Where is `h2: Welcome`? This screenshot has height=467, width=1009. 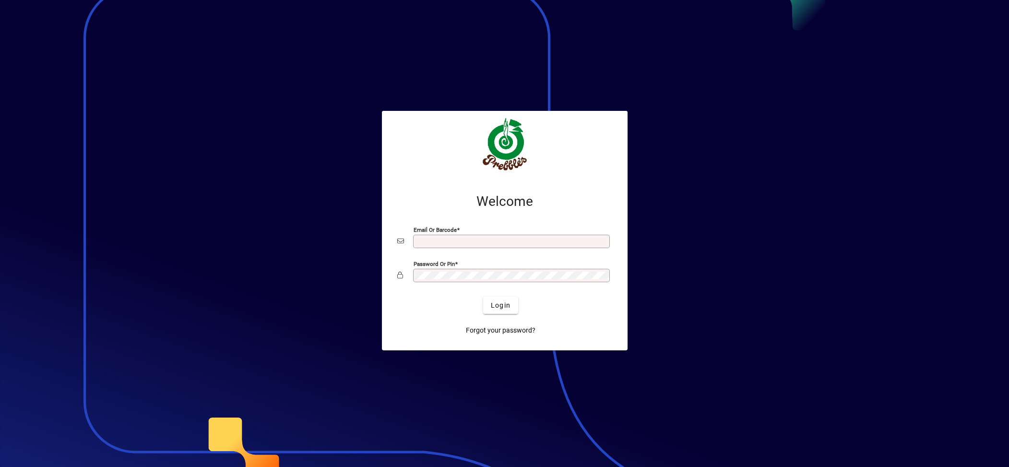
h2: Welcome is located at coordinates (505, 202).